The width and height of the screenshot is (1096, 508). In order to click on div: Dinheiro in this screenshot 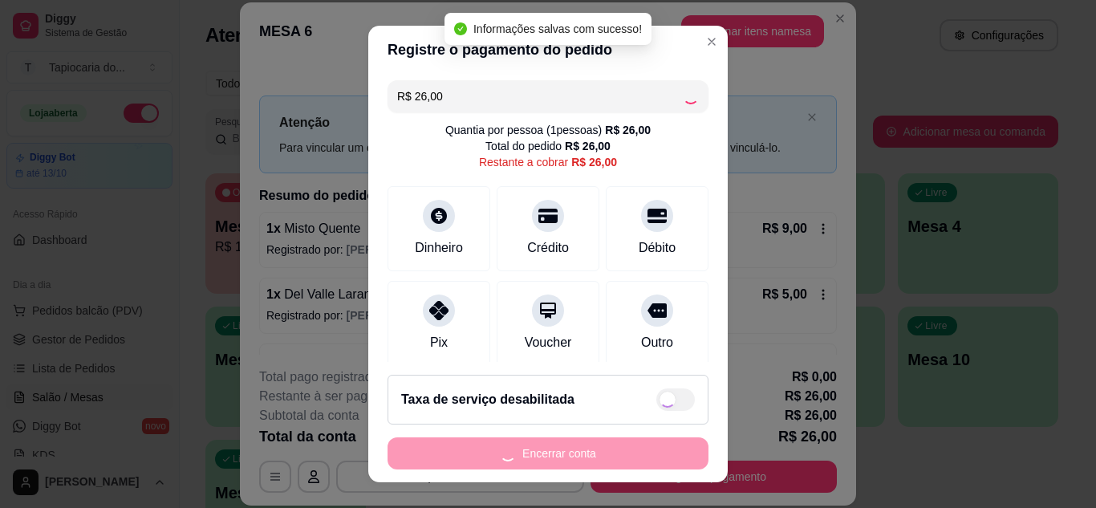, I will do `click(439, 248)`.